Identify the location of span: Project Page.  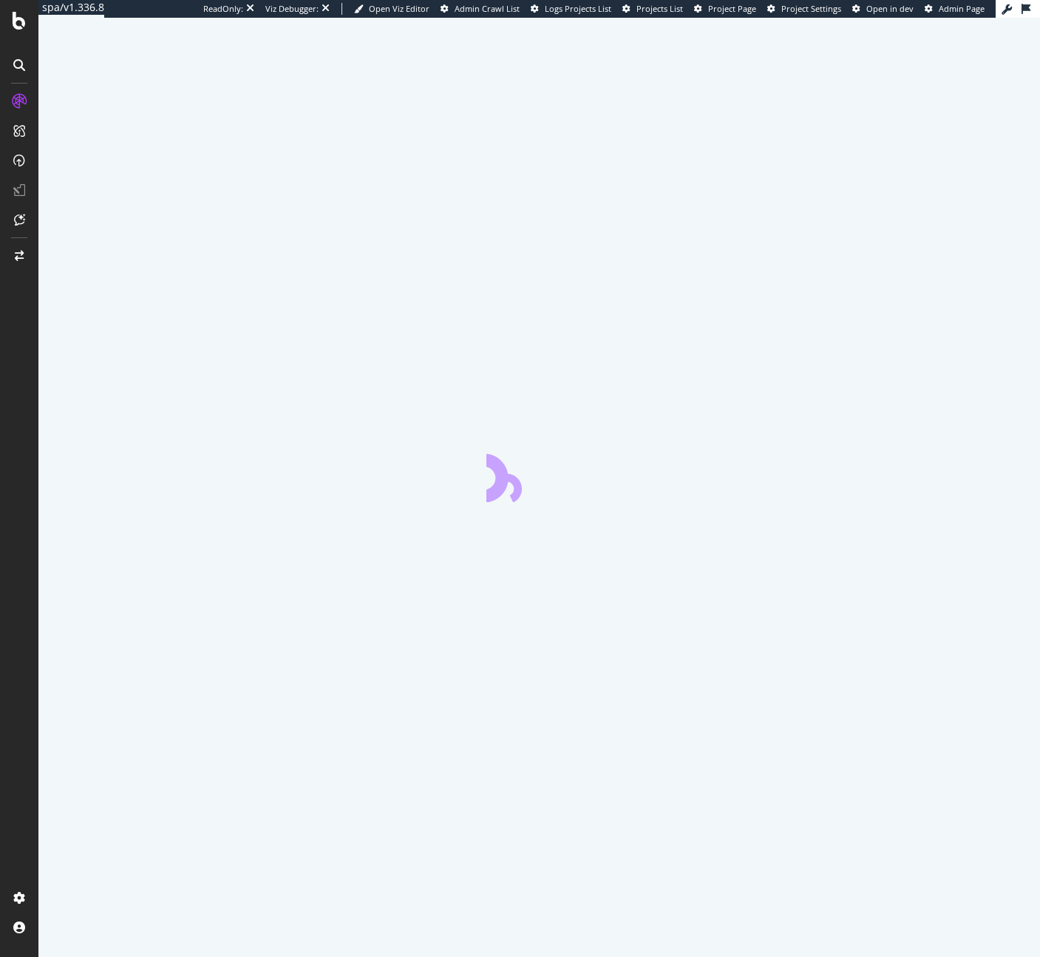
(732, 8).